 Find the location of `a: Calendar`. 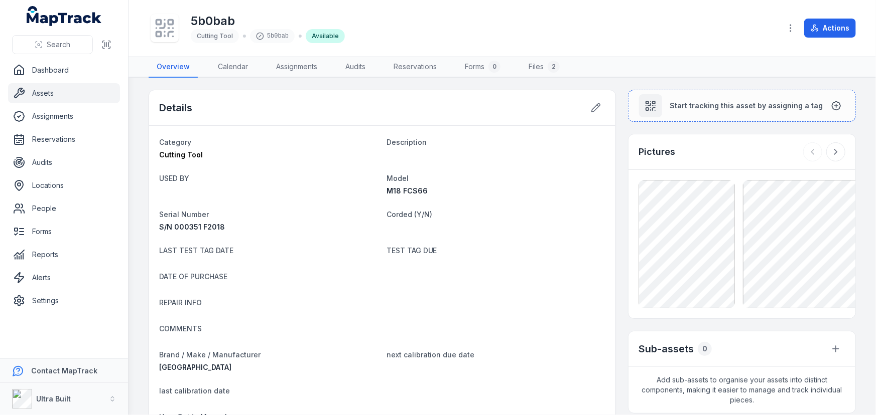

a: Calendar is located at coordinates (233, 67).